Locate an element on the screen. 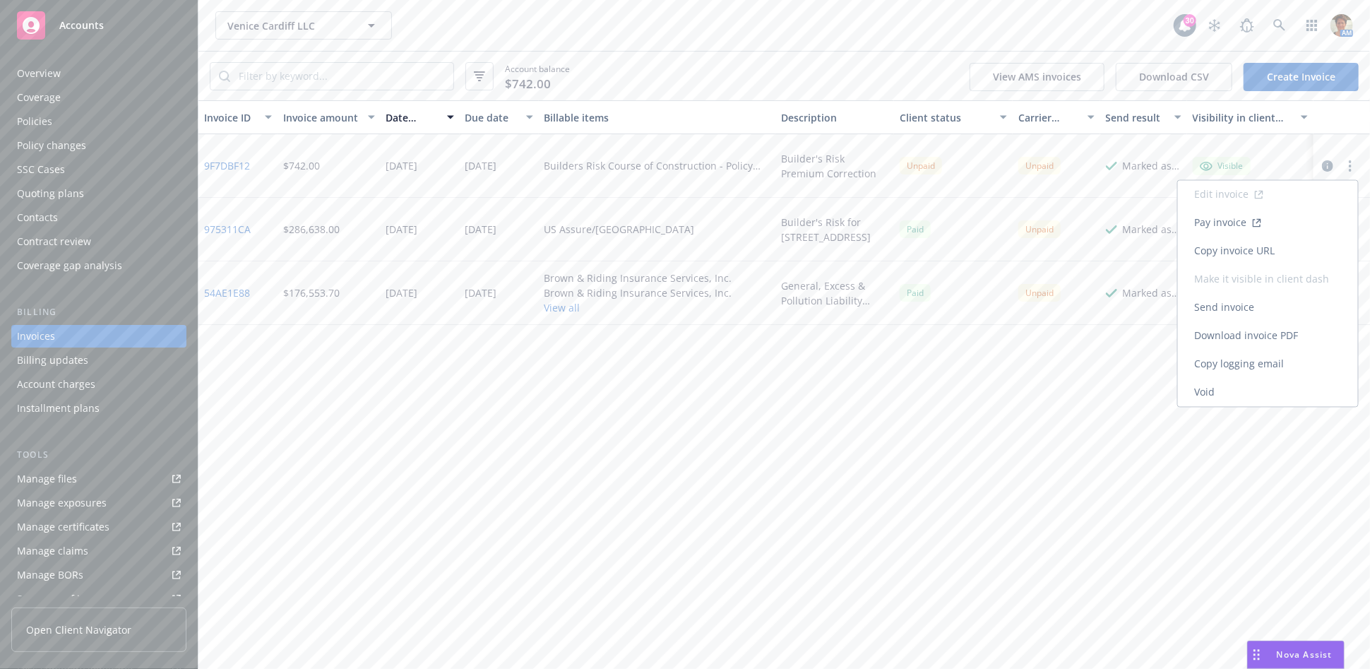 The height and width of the screenshot is (669, 1370). button: Venice Cardiff LLC is located at coordinates (304, 25).